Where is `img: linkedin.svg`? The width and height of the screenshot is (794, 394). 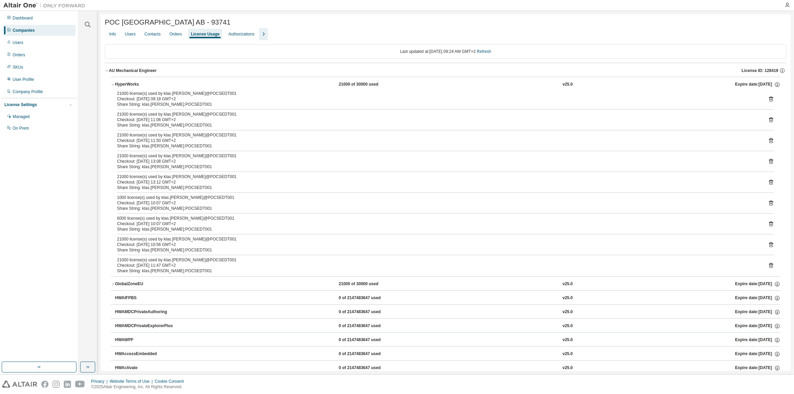 img: linkedin.svg is located at coordinates (67, 384).